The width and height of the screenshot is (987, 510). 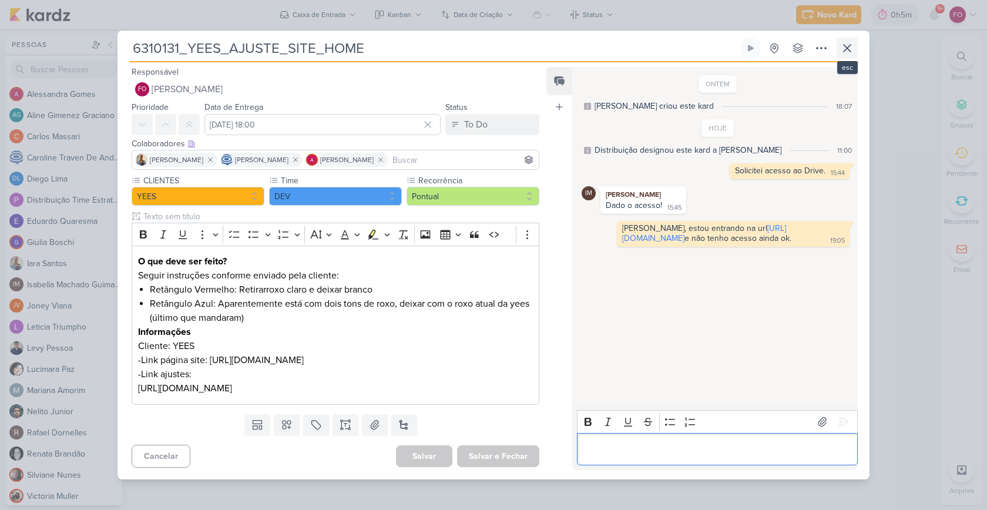 What do you see at coordinates (456, 107) in the screenshot?
I see `label: Status` at bounding box center [456, 107].